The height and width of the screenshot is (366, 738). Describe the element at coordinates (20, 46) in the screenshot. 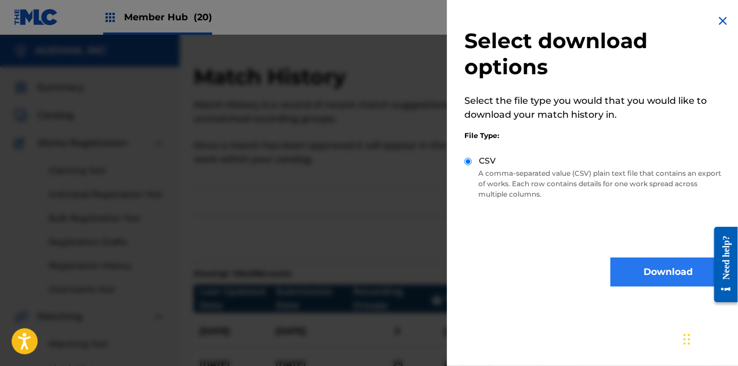

I see `div: Open Resource Center` at that location.